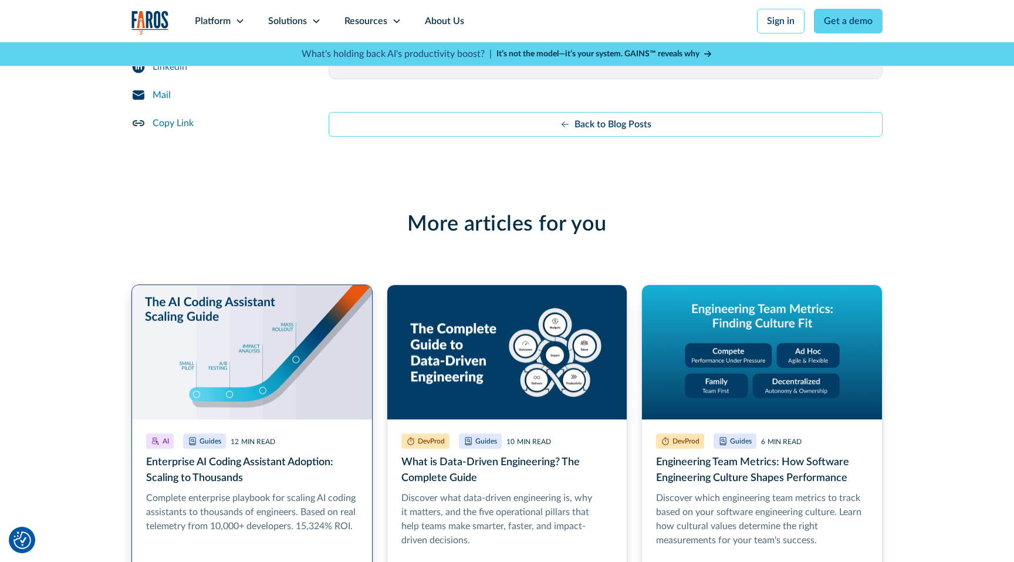 This screenshot has height=562, width=1014. What do you see at coordinates (397, 54) in the screenshot?
I see `p: What's holding back AI's productivity boost? |` at bounding box center [397, 54].